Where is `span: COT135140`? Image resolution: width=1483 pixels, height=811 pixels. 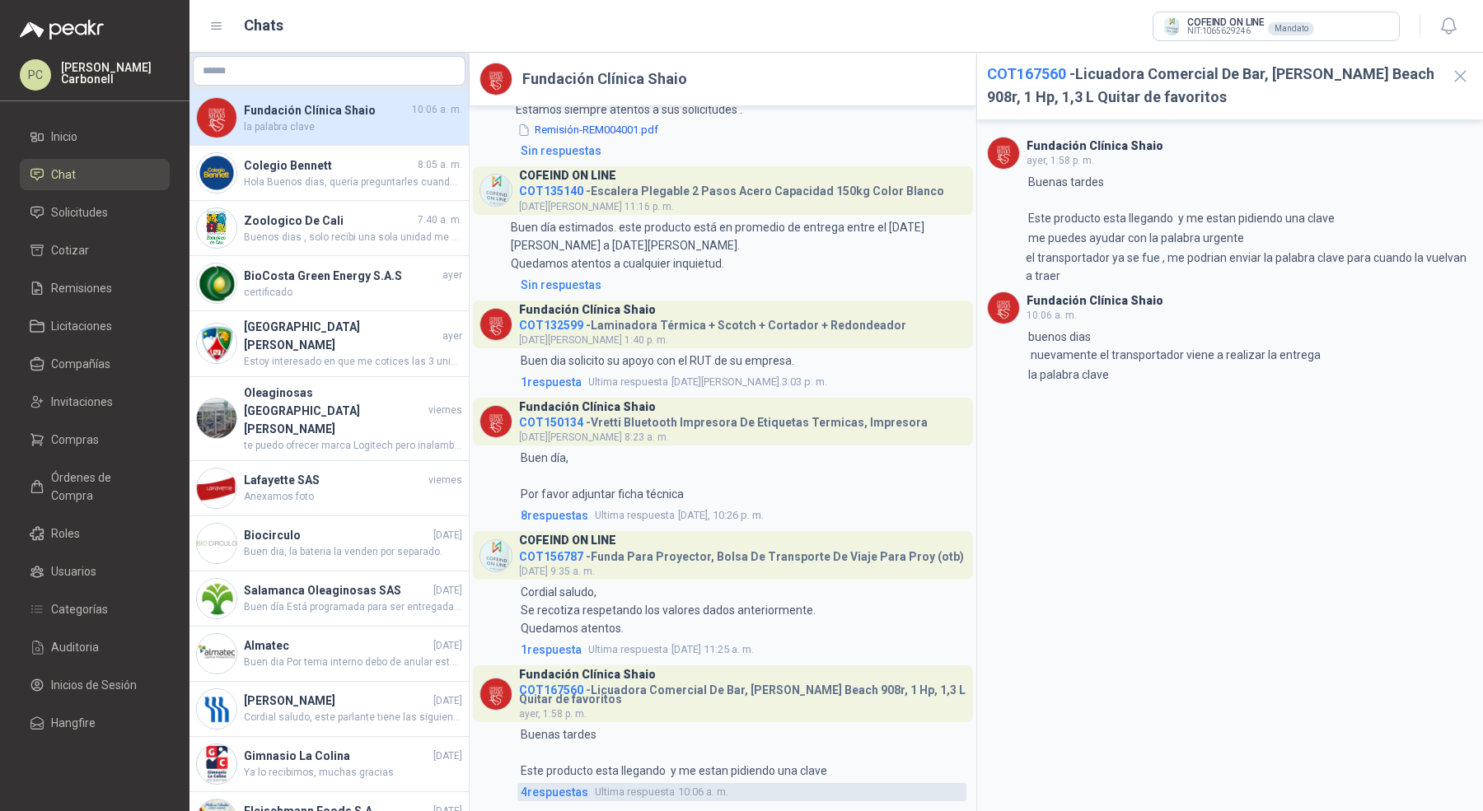
span: COT135140 is located at coordinates (551, 191).